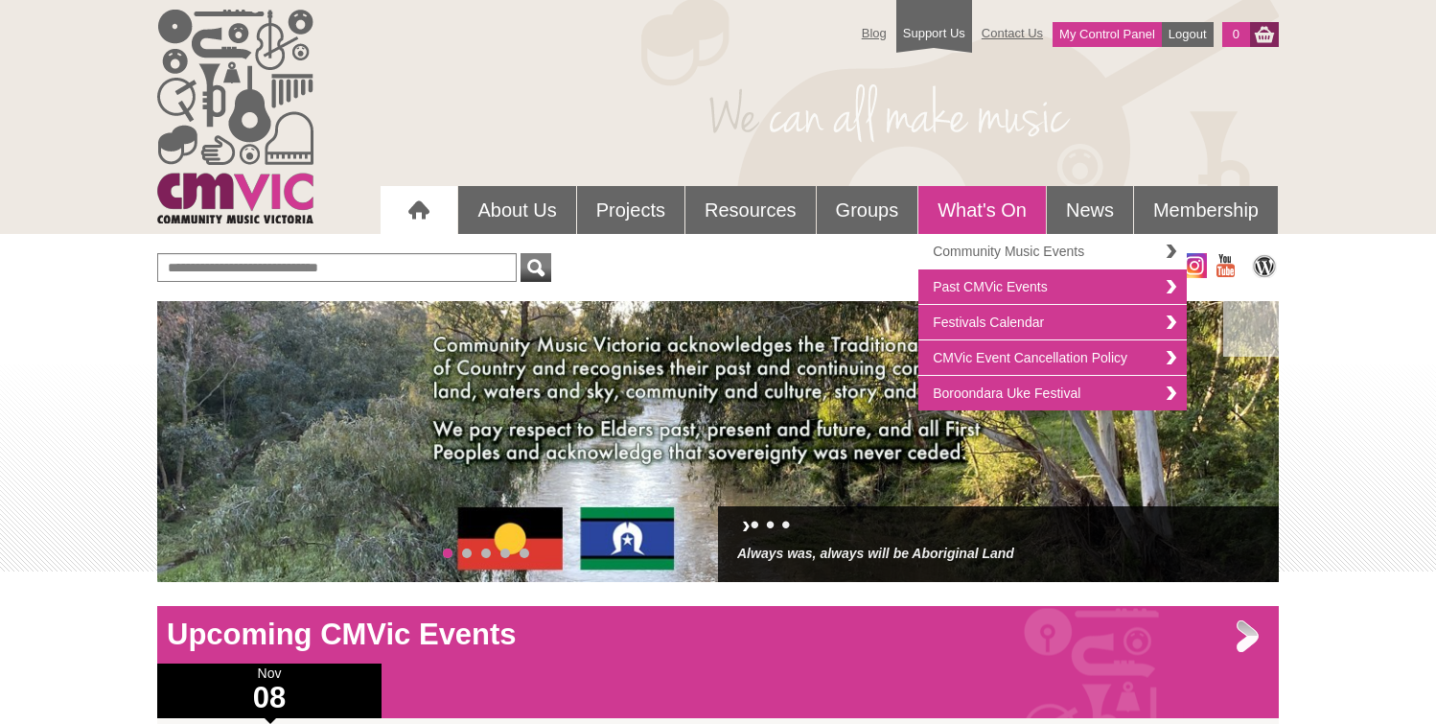 Image resolution: width=1436 pixels, height=724 pixels. What do you see at coordinates (1053, 322) in the screenshot?
I see `a: Festivals Calendar` at bounding box center [1053, 322].